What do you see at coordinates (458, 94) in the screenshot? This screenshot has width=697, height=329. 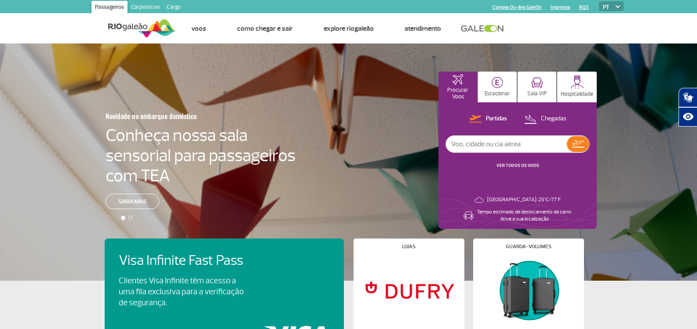 I see `p: Procurar Voos` at bounding box center [458, 94].